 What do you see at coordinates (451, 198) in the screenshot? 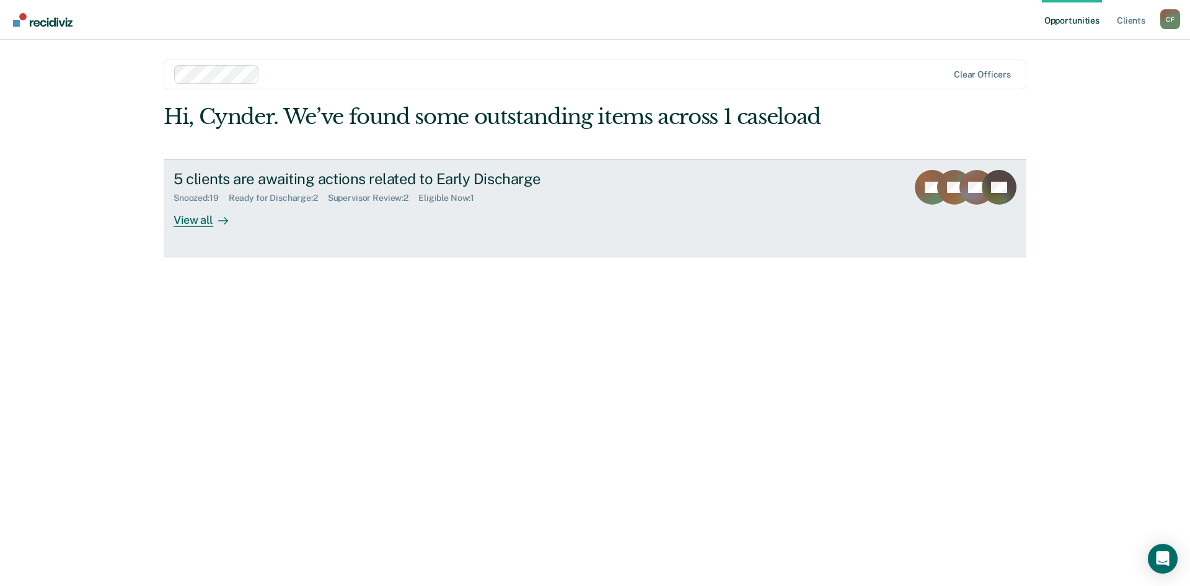
I see `div: Eligible Now : 1` at bounding box center [451, 198].